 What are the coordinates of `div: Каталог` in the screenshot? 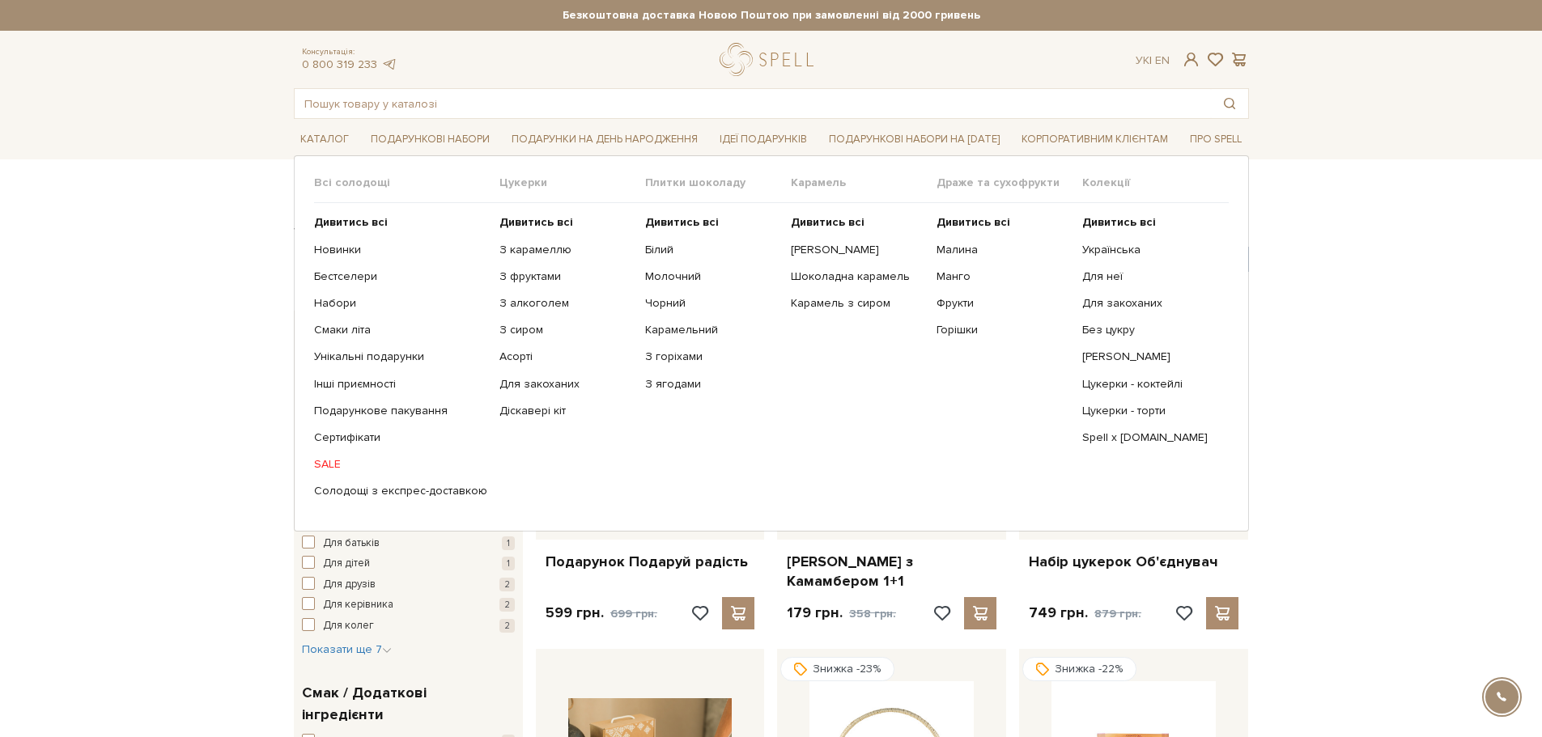 It's located at (771, 343).